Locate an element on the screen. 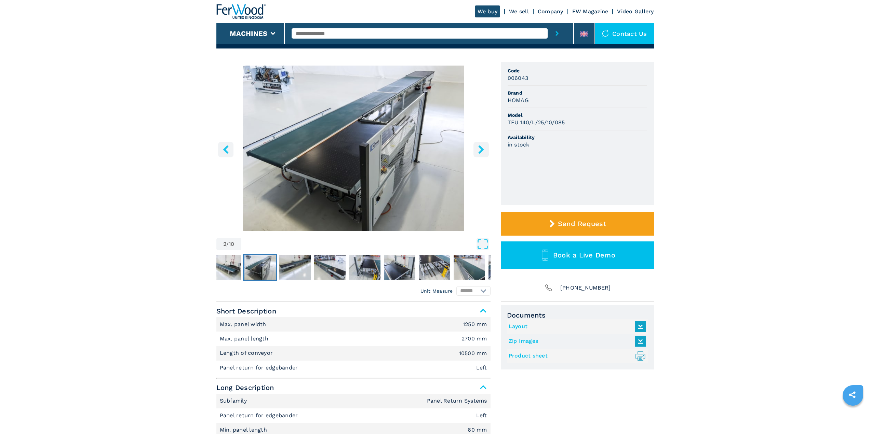 This screenshot has height=434, width=870. img: 00010f2e524f9850310eecb94522af6f is located at coordinates (225, 268).